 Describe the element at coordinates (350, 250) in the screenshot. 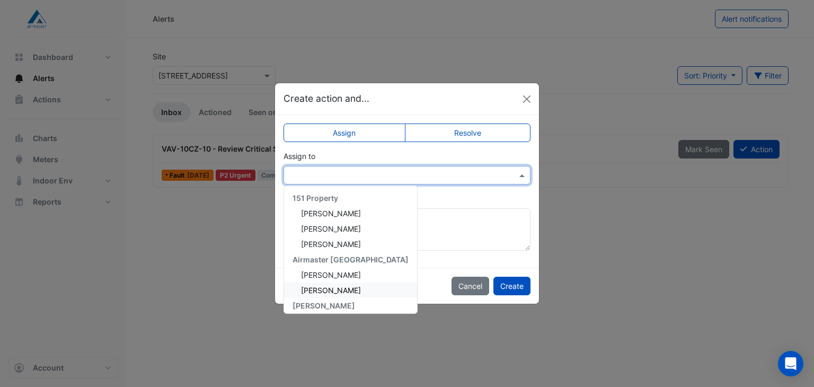

I see `ng-dropdown-panel: Options list` at that location.